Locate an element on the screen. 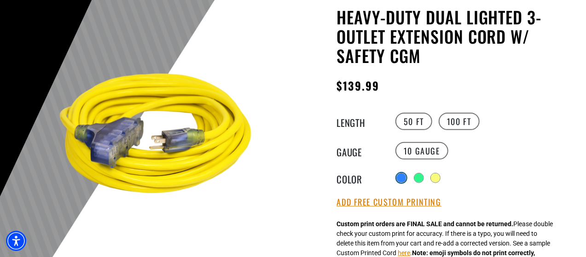  label: 50 FT is located at coordinates (413, 121).